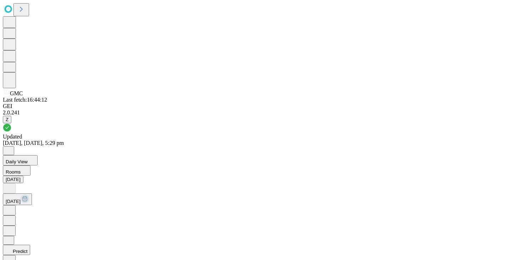 Image resolution: width=531 pixels, height=260 pixels. I want to click on div: Updated, so click(265, 137).